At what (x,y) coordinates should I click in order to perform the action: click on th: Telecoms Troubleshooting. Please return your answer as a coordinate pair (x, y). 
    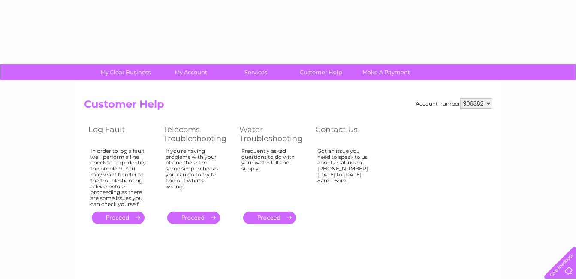
    Looking at the image, I should click on (197, 134).